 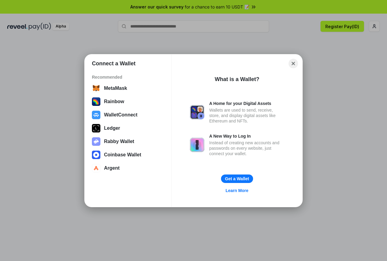 I want to click on div: A Home for your Digital Assets, so click(x=247, y=103).